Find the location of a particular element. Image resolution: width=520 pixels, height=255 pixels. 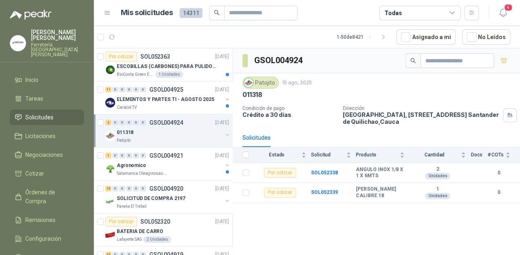

button: 4 is located at coordinates (503, 13).